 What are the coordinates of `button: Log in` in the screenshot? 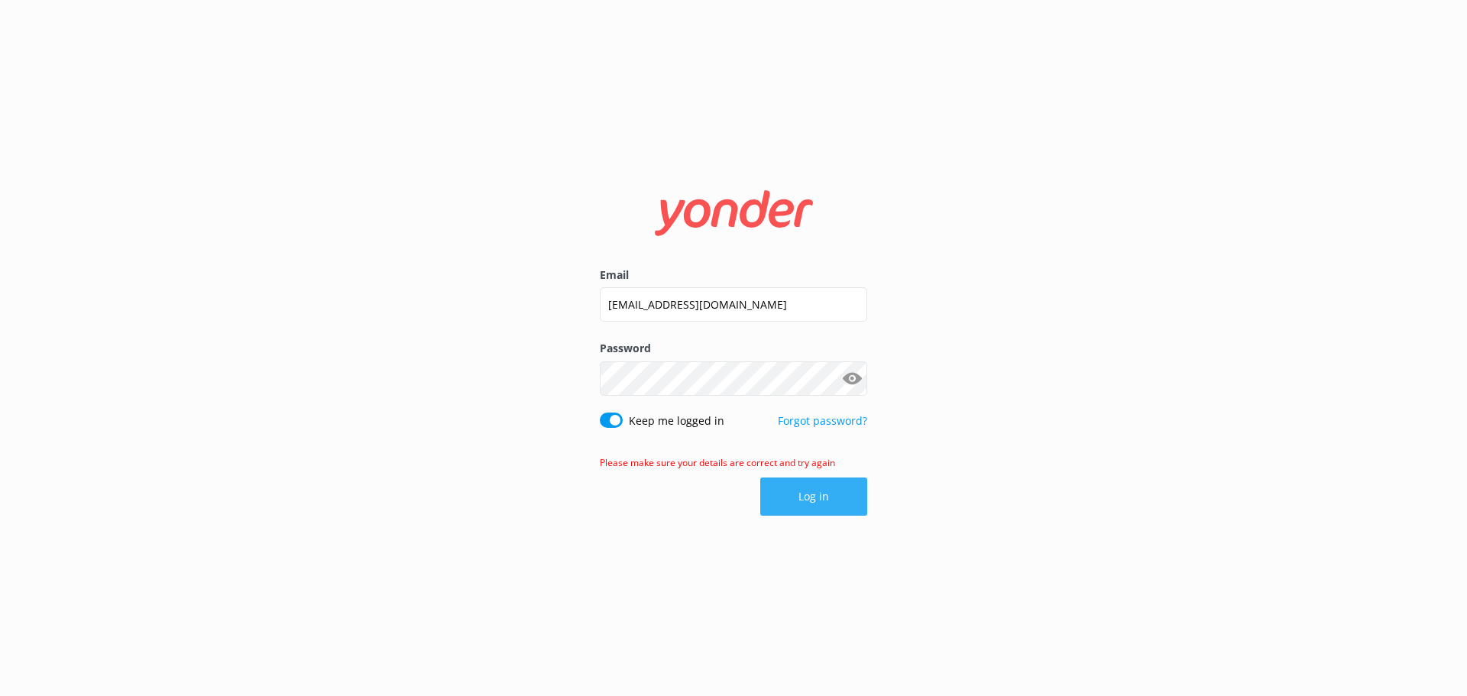 It's located at (814, 497).